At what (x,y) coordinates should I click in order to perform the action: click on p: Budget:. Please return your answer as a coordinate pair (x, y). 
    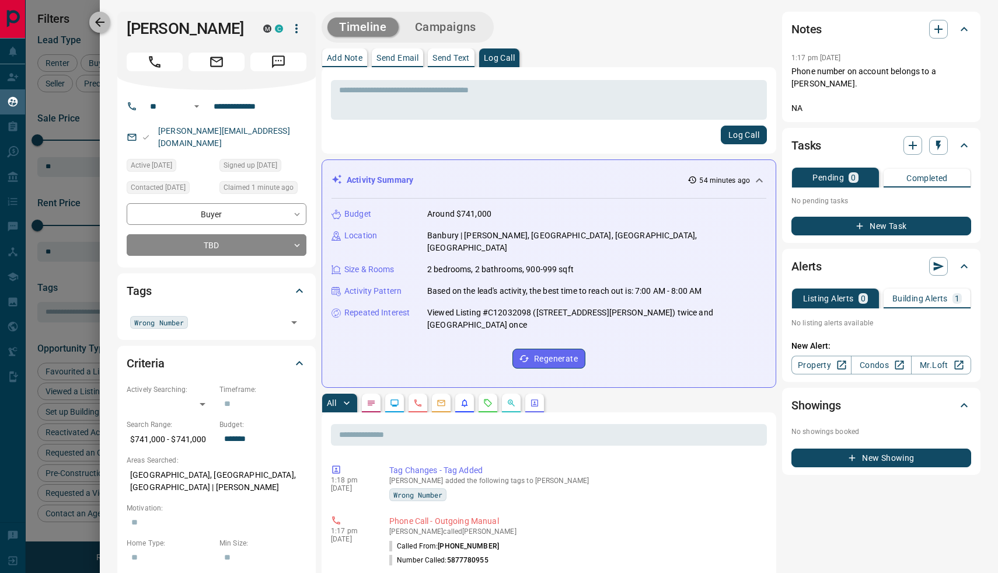
    Looking at the image, I should click on (263, 424).